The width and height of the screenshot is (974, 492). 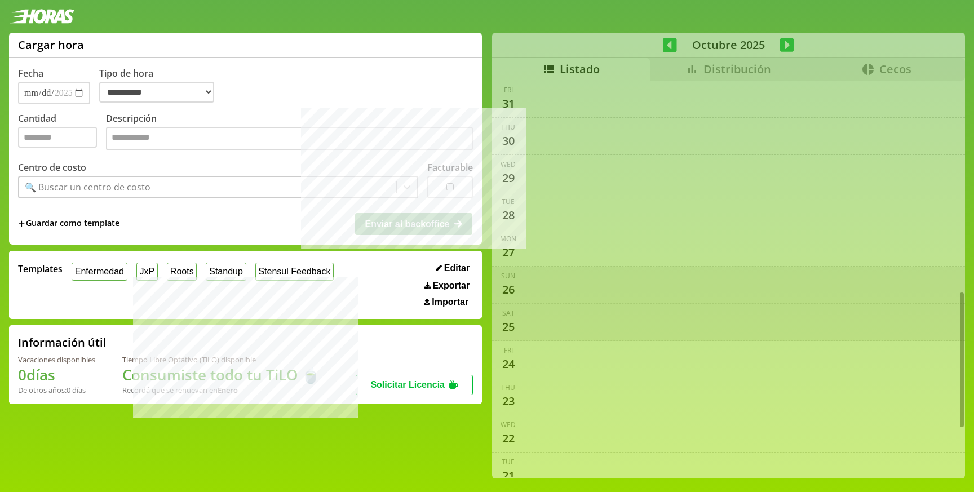 I want to click on h1: 0 días, so click(x=56, y=375).